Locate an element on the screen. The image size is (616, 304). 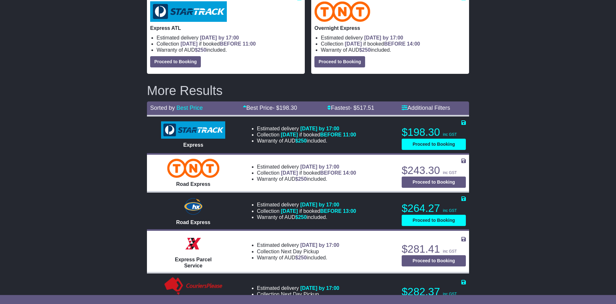
span: 198.30 is located at coordinates (288, 108).